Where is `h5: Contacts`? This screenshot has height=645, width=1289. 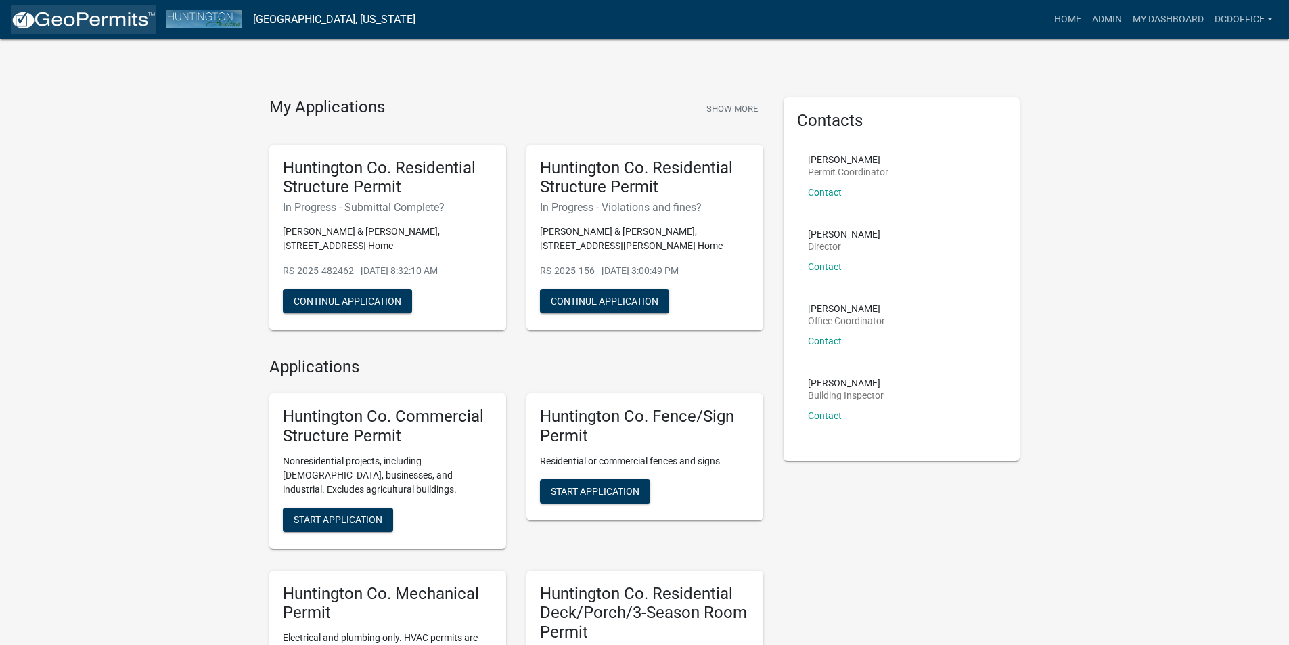
h5: Contacts is located at coordinates (902, 120).